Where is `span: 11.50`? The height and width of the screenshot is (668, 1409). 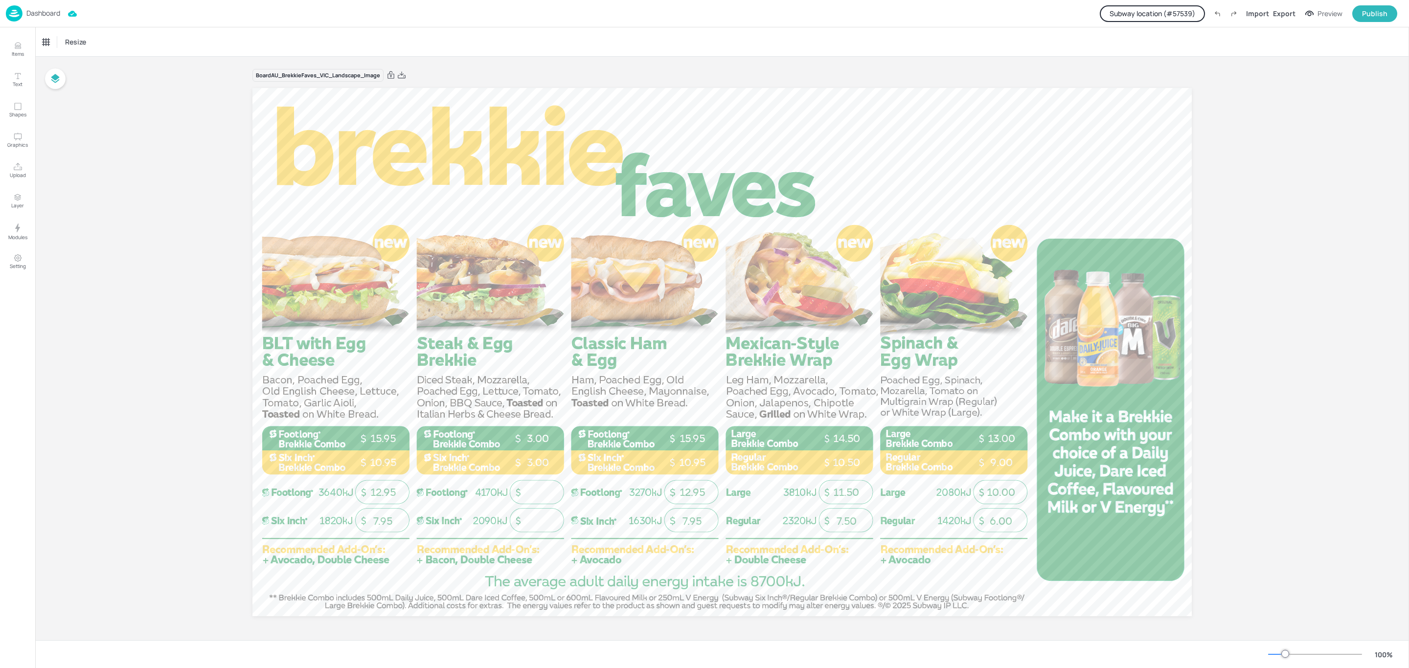
span: 11.50 is located at coordinates (846, 493).